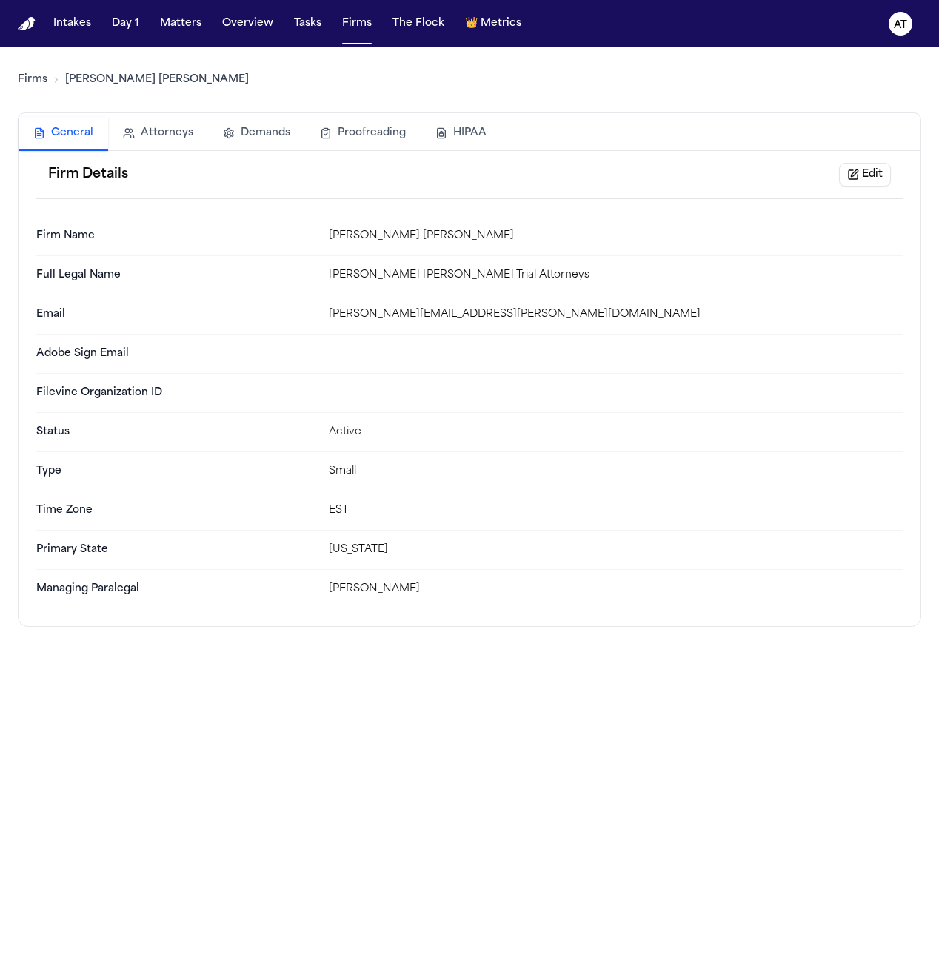 Image resolution: width=939 pixels, height=971 pixels. I want to click on button: HIPAA, so click(460, 133).